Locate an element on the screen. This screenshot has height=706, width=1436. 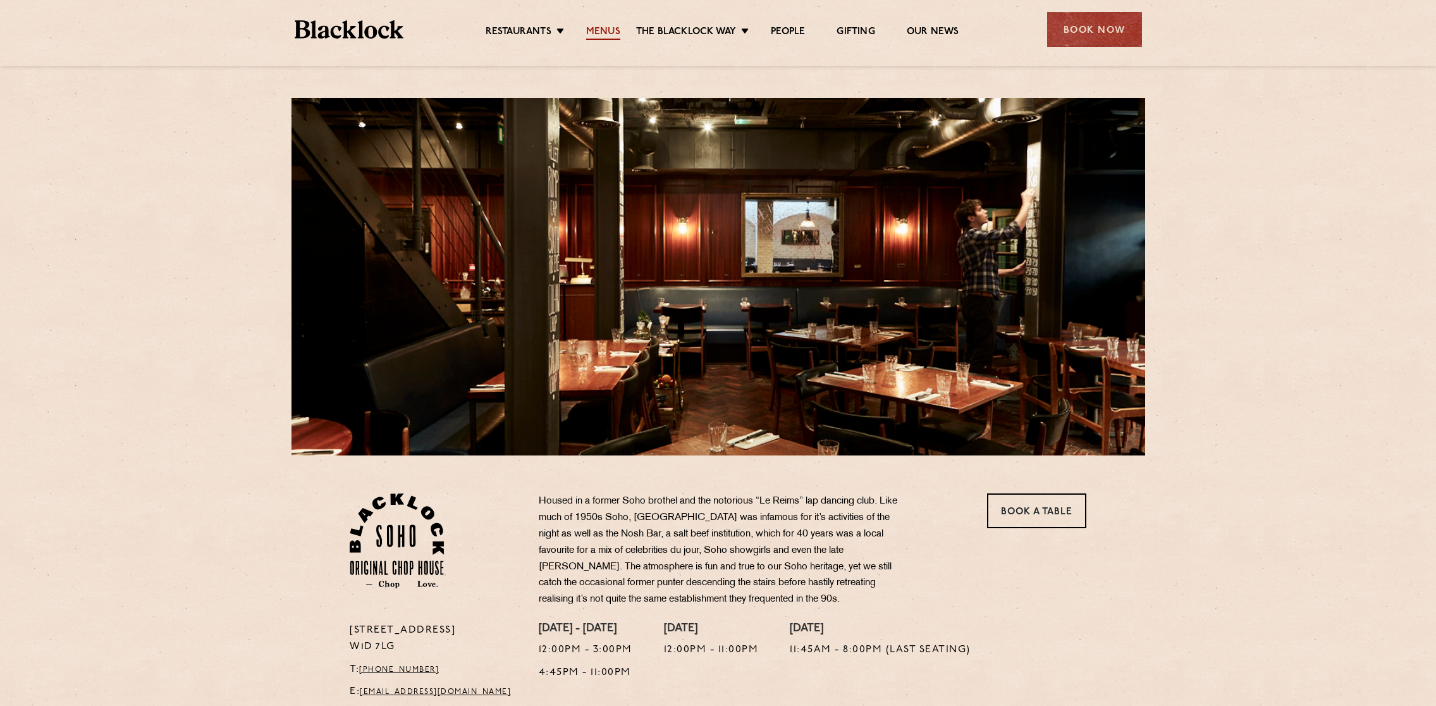
a: Gifting is located at coordinates (856, 33).